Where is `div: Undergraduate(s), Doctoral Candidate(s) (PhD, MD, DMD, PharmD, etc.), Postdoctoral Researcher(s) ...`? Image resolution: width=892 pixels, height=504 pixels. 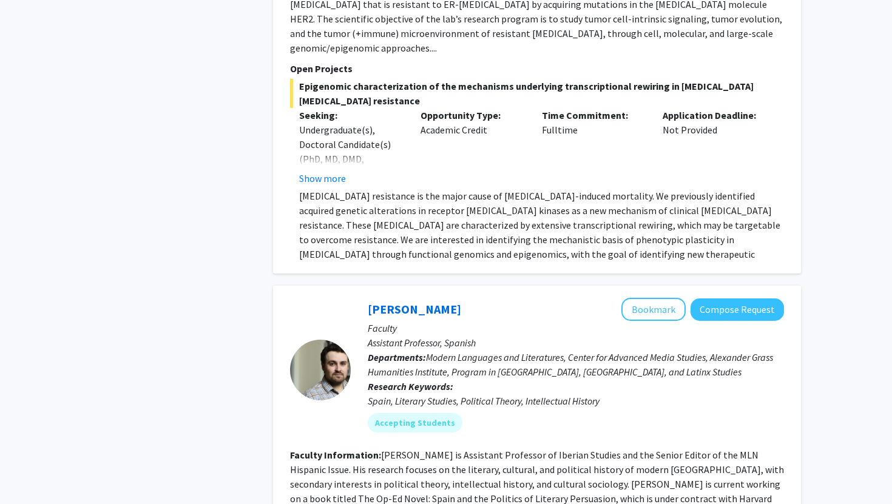
div: Undergraduate(s), Doctoral Candidate(s) (PhD, MD, DMD, PharmD, etc.), Postdoctoral Researcher(s) ... is located at coordinates (351, 188).